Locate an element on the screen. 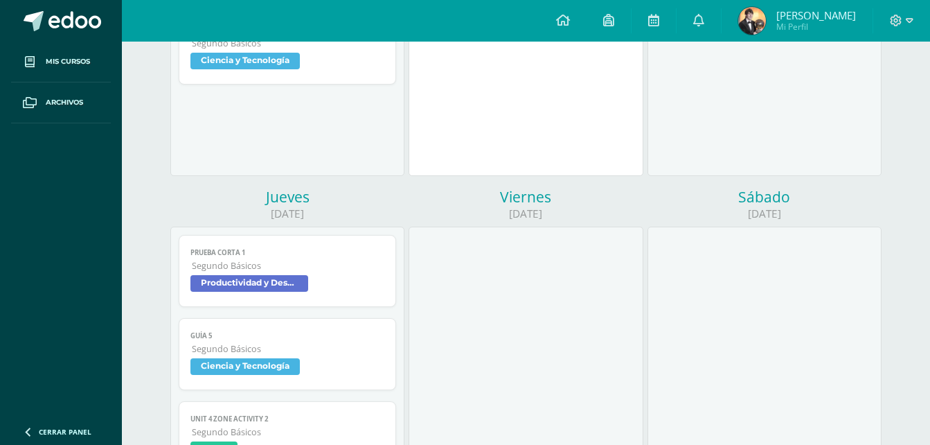 The image size is (930, 445). div: Sábado is located at coordinates (765, 197).